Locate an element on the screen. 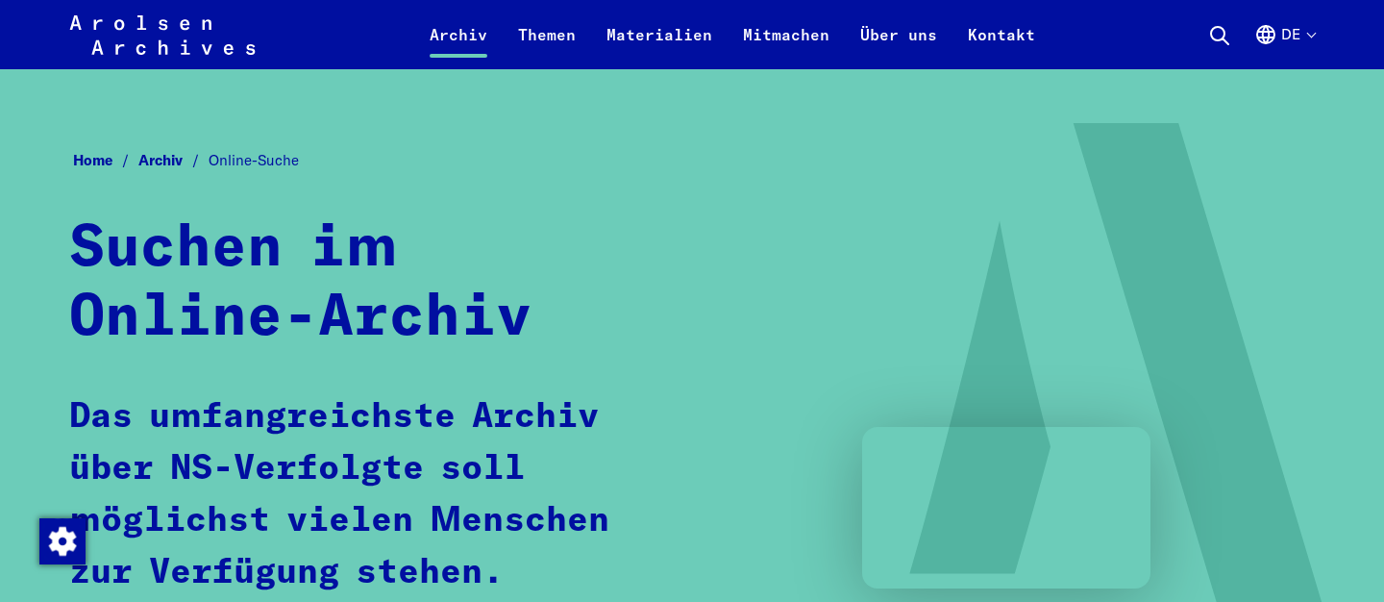 The height and width of the screenshot is (602, 1384). nav: Primär is located at coordinates (732, 35).